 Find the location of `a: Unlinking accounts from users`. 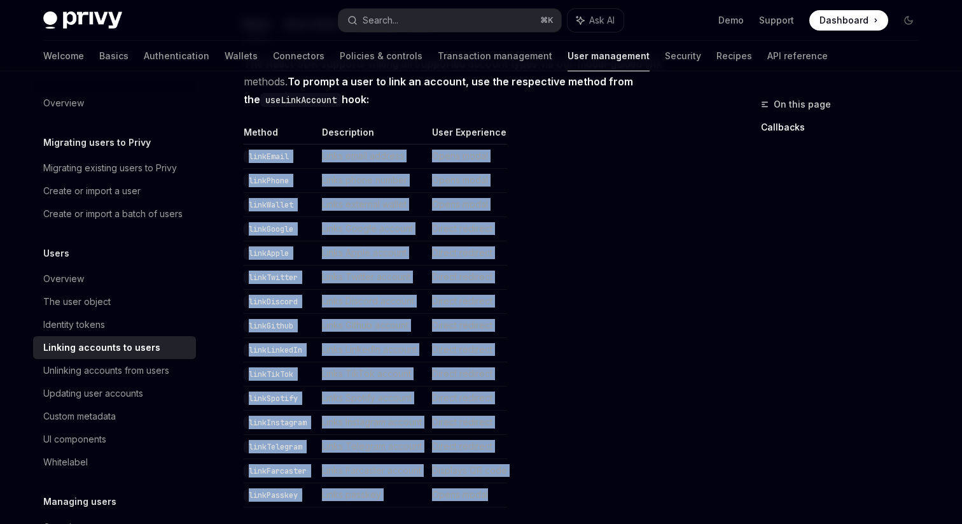

a: Unlinking accounts from users is located at coordinates (115, 370).